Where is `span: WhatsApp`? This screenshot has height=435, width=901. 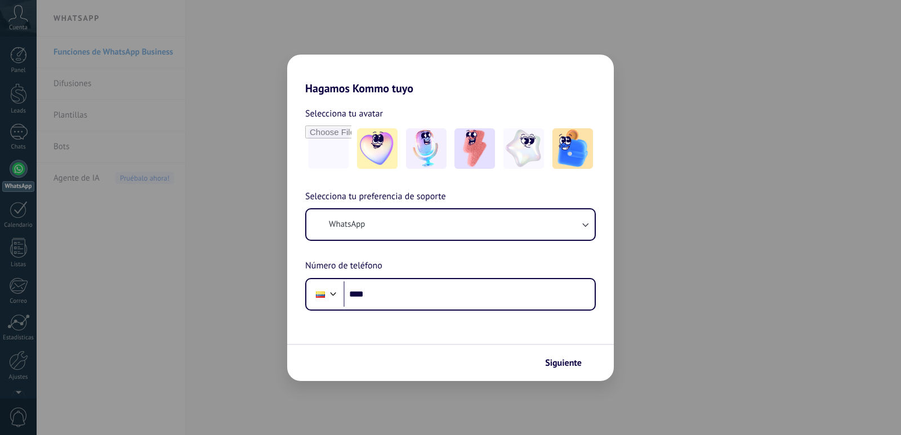
span: WhatsApp is located at coordinates (347, 225).